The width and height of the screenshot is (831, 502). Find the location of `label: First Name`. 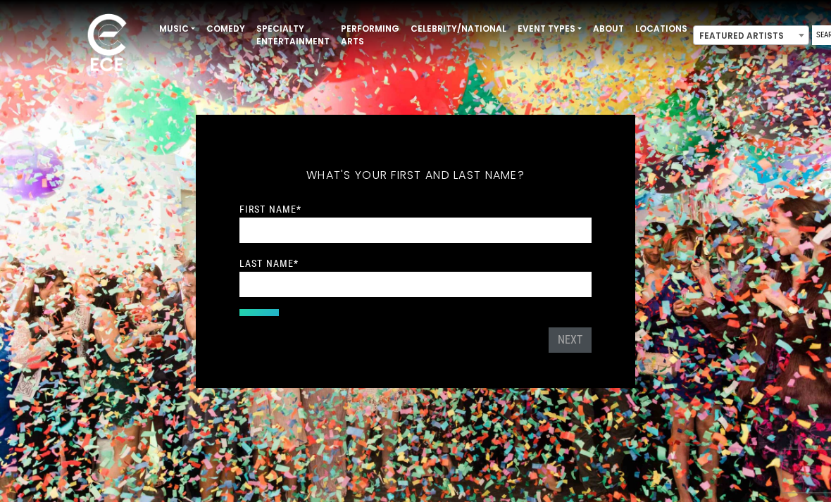

label: First Name is located at coordinates (270, 209).